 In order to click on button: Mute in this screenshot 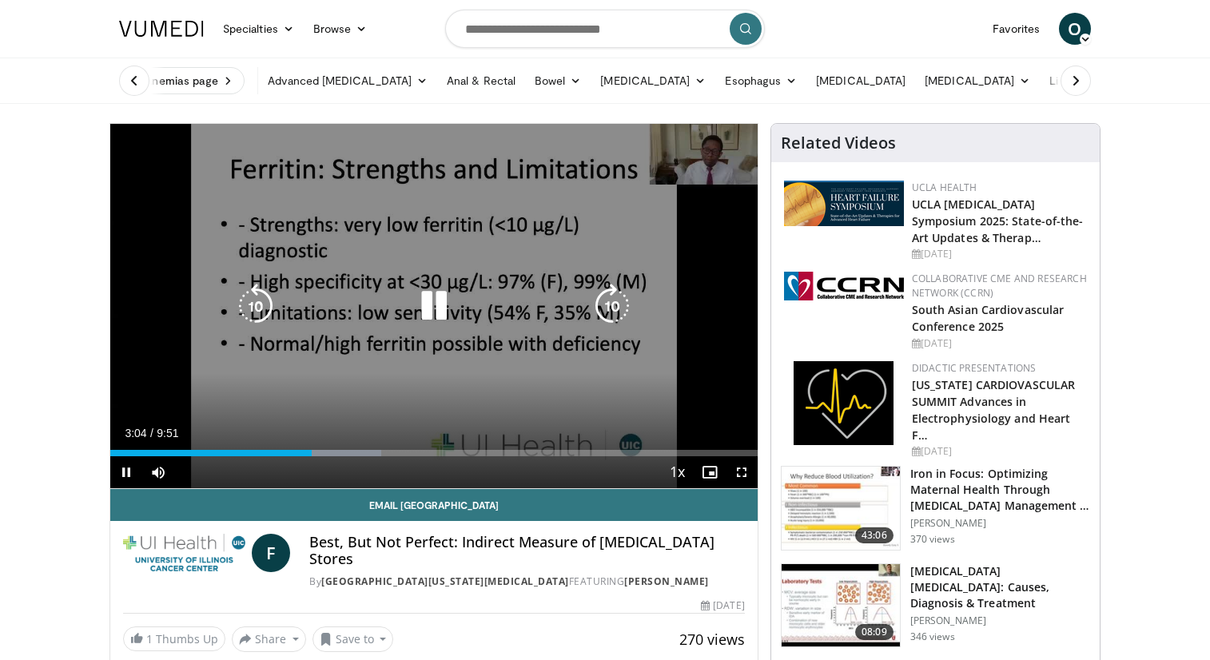, I will do `click(158, 472)`.